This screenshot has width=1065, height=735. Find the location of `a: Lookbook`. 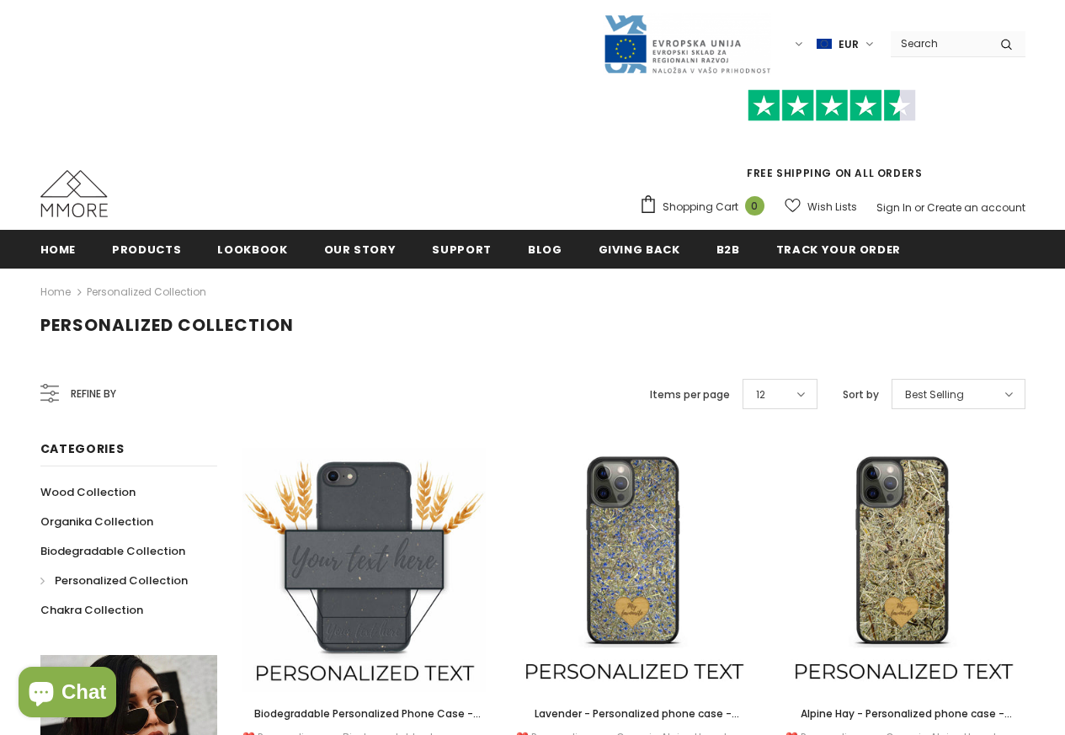

a: Lookbook is located at coordinates (252, 248).